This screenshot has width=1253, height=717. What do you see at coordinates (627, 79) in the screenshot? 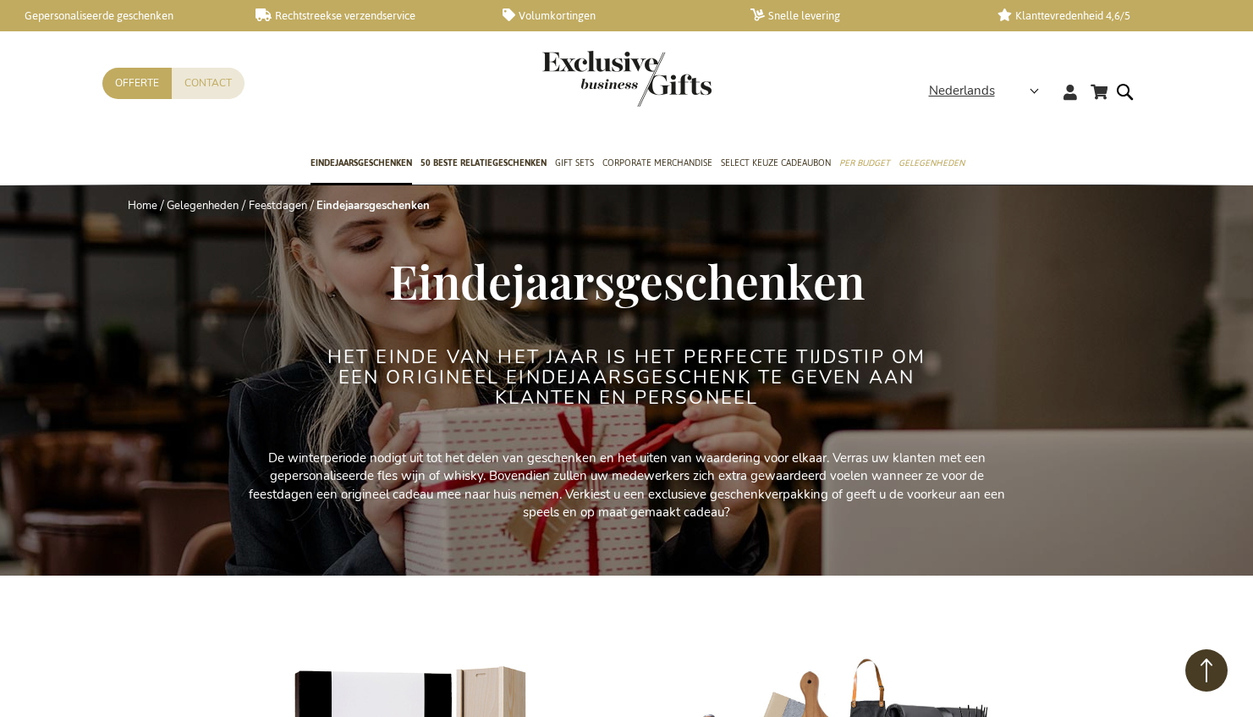
I see `img: Exclusive Business gifts logo` at bounding box center [627, 79].